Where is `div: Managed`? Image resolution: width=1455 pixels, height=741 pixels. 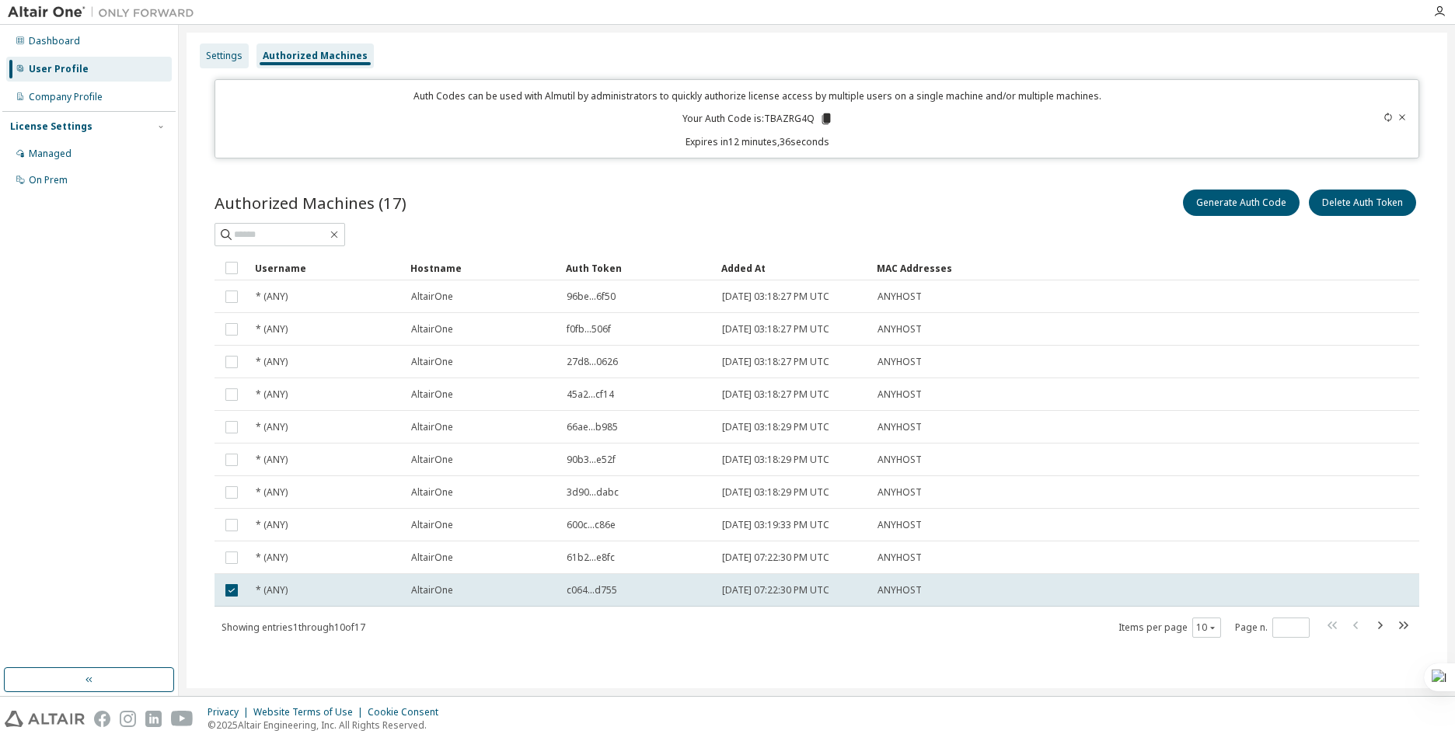 div: Managed is located at coordinates (50, 154).